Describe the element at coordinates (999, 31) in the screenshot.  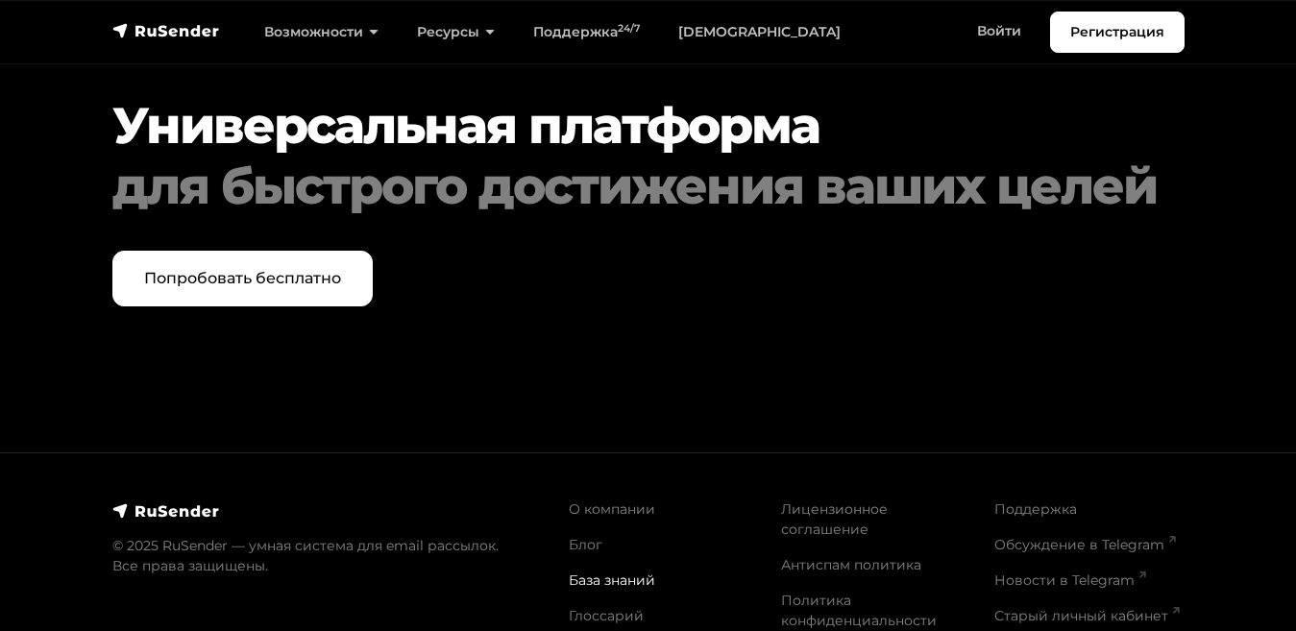
I see `a: Войти` at that location.